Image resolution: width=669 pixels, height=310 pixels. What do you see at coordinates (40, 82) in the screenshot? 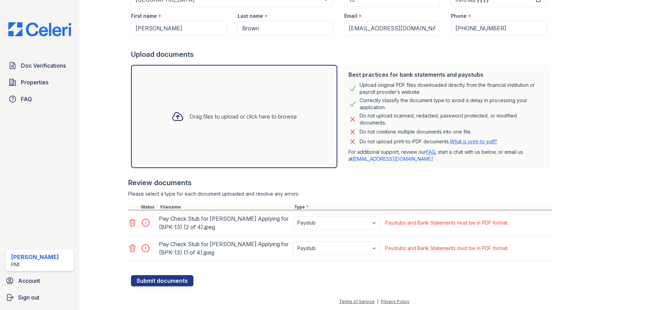
I see `a: Properties` at bounding box center [40, 82].